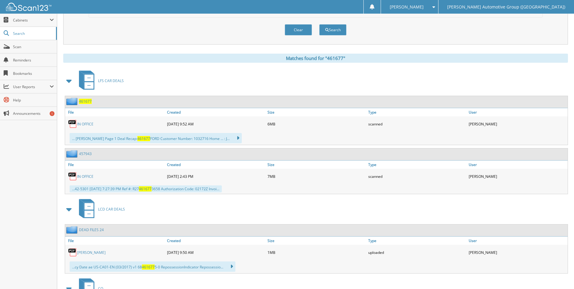  What do you see at coordinates (29, 7) in the screenshot?
I see `img: scan123-logo-white.svg` at bounding box center [29, 7].